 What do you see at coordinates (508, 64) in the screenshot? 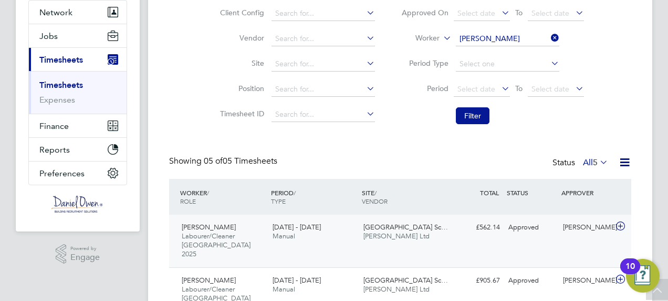
I see `input: Select one` at bounding box center [508, 64].